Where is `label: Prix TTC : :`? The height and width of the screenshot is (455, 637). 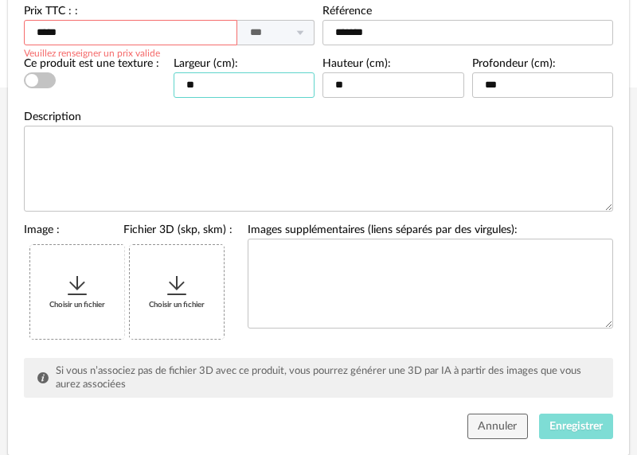
label: Prix TTC : : is located at coordinates (51, 11).